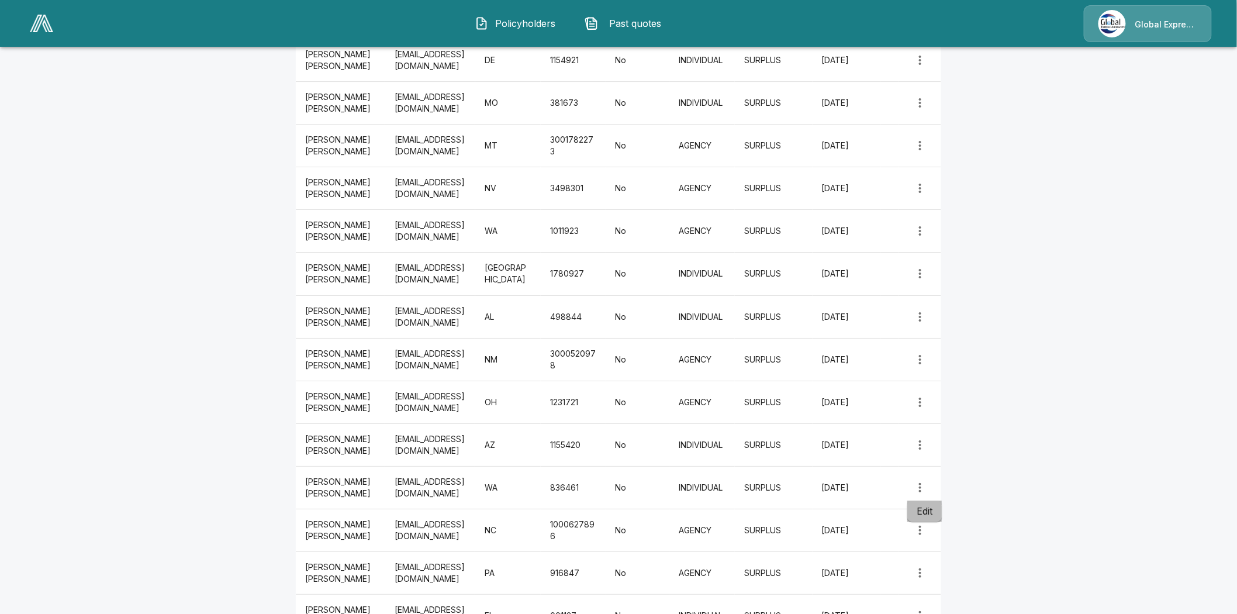 The width and height of the screenshot is (1237, 614). I want to click on td: PA, so click(508, 572).